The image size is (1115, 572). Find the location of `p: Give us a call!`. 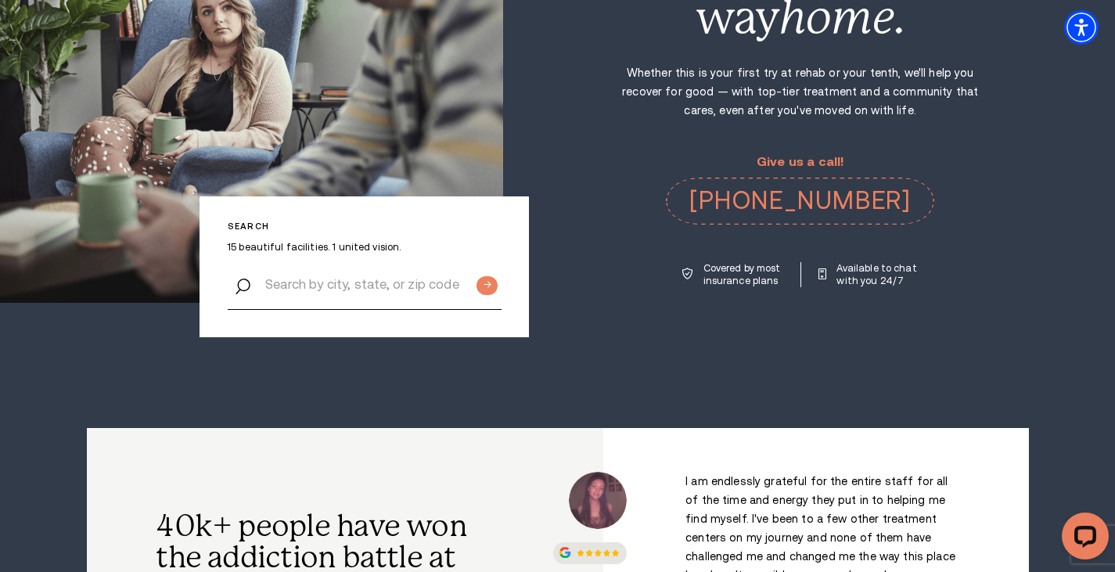

p: Give us a call! is located at coordinates (800, 162).